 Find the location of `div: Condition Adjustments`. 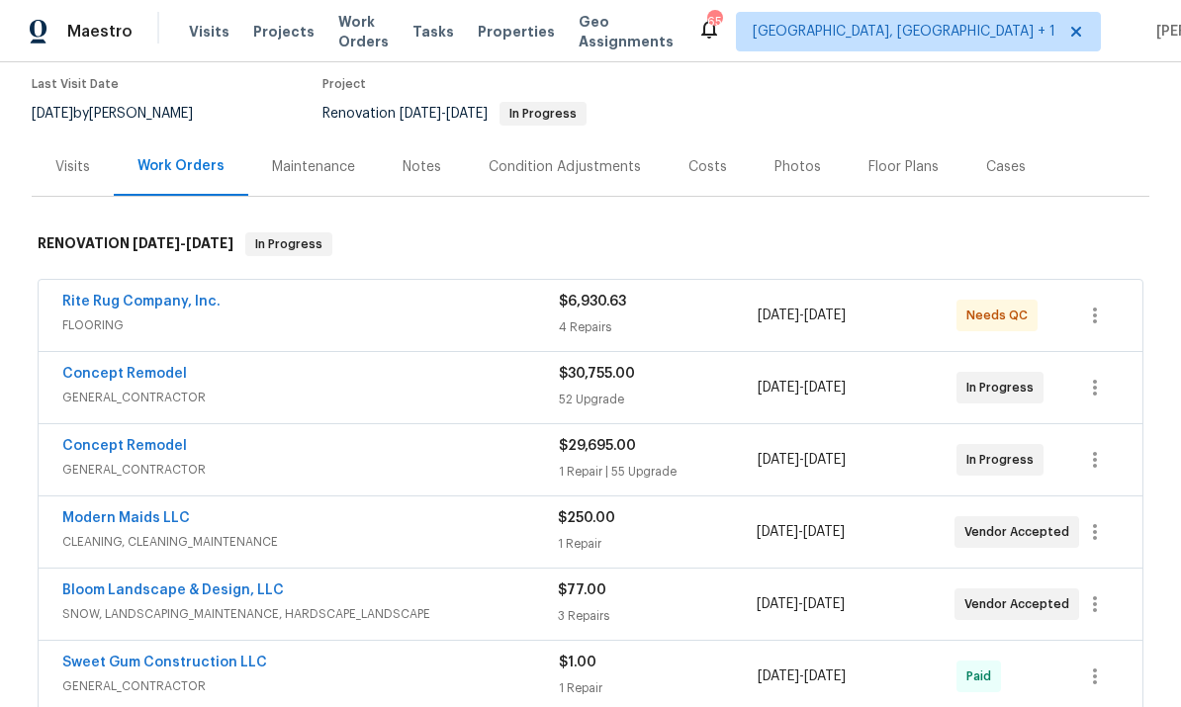

div: Condition Adjustments is located at coordinates (565, 167).